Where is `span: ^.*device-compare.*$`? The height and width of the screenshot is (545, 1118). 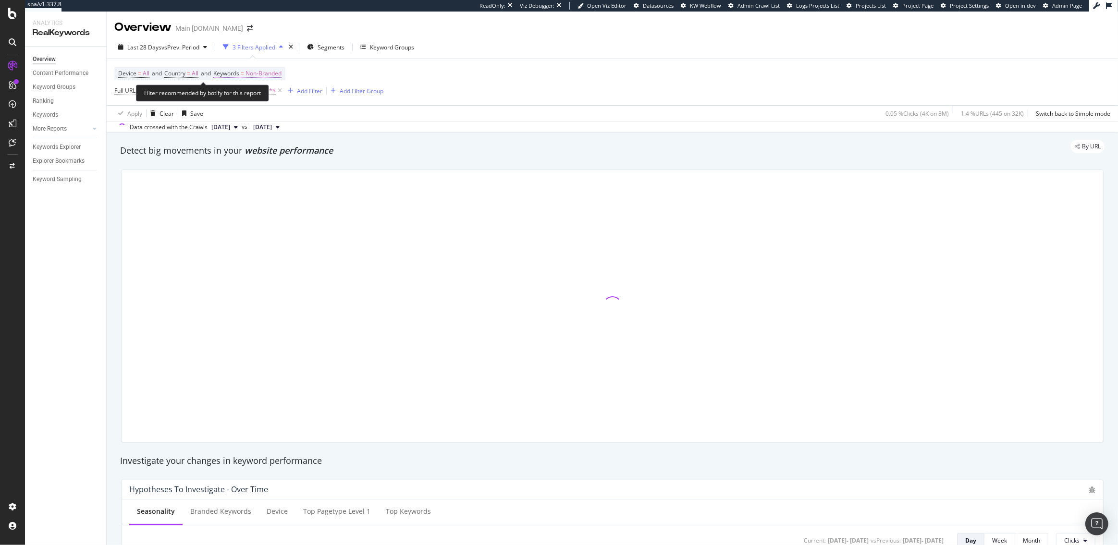 span: ^.*device-compare.*$ is located at coordinates (171, 91).